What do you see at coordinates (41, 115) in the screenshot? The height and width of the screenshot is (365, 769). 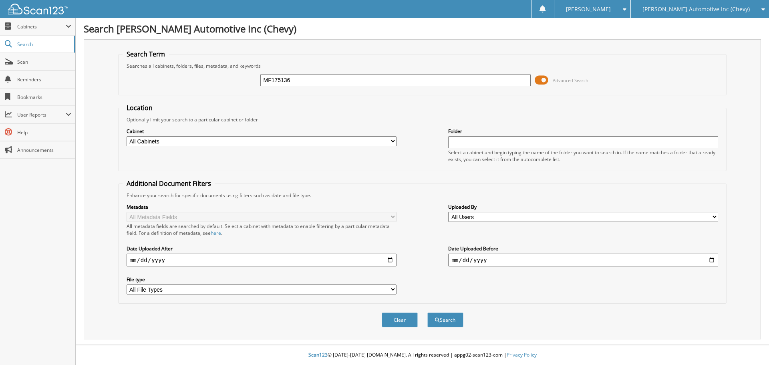 I see `span: User Reports` at bounding box center [41, 115].